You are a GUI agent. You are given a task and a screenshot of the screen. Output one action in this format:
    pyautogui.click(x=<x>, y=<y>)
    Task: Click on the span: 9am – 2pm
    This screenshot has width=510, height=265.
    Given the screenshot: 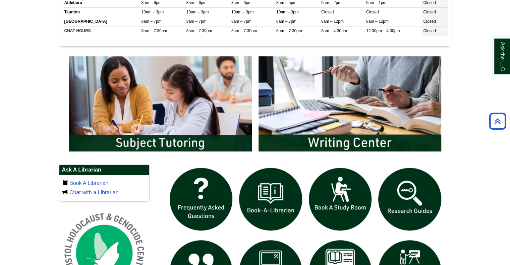 What is the action you would take?
    pyautogui.click(x=331, y=3)
    